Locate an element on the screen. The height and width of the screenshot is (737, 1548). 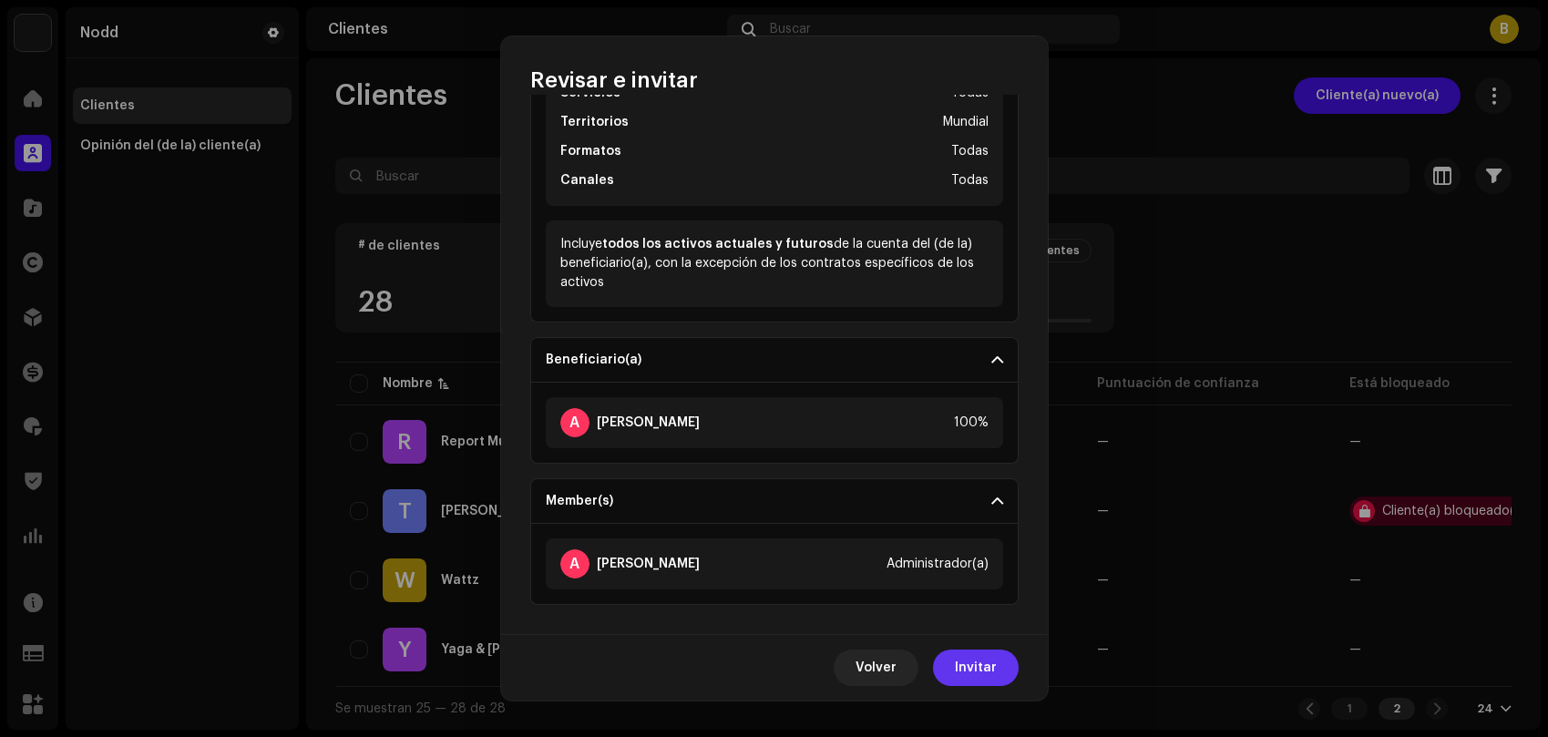
strong: Formatos is located at coordinates (590, 151).